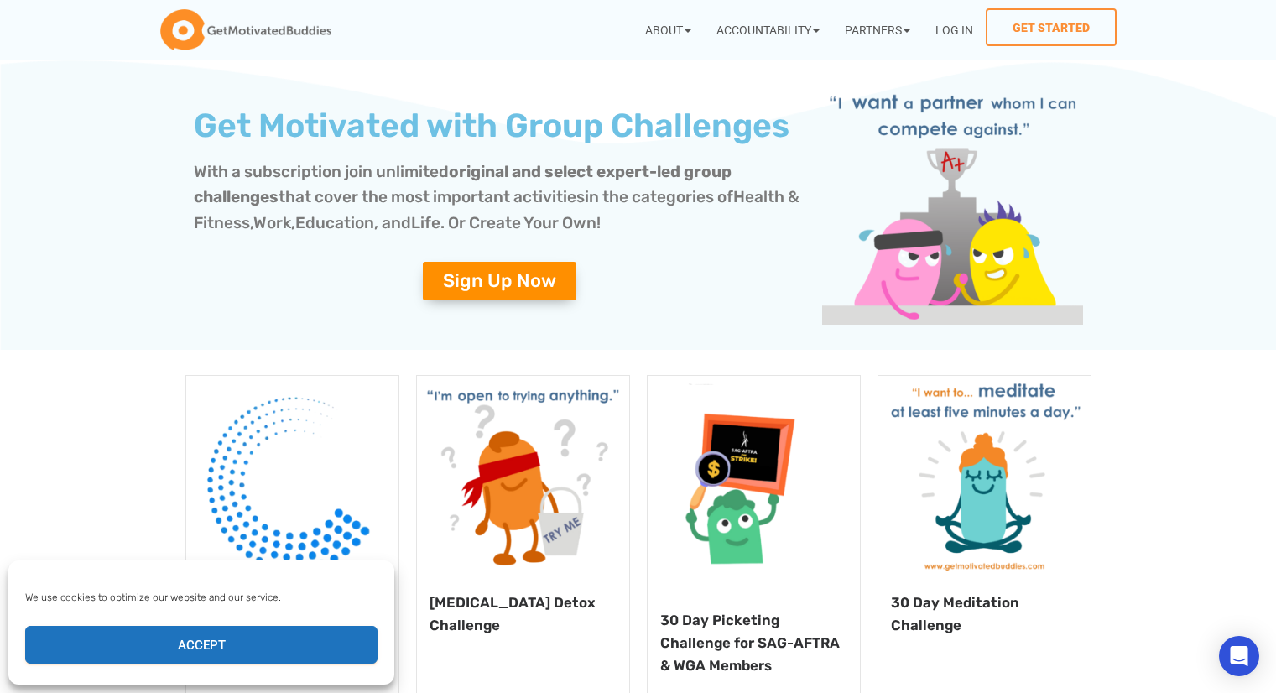 The width and height of the screenshot is (1276, 693). I want to click on span: Education, so click(335, 222).